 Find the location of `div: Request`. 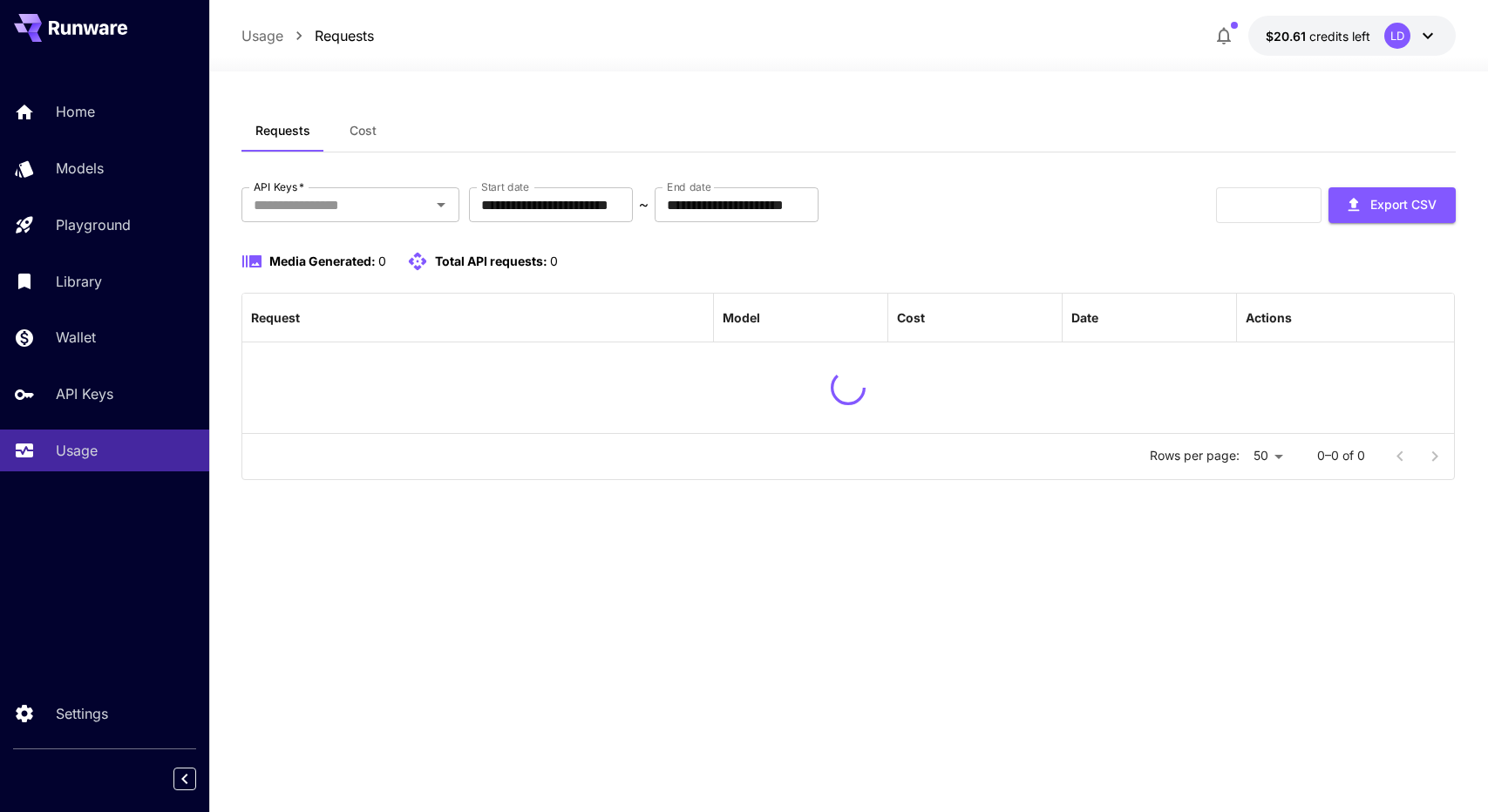

div: Request is located at coordinates (275, 317).